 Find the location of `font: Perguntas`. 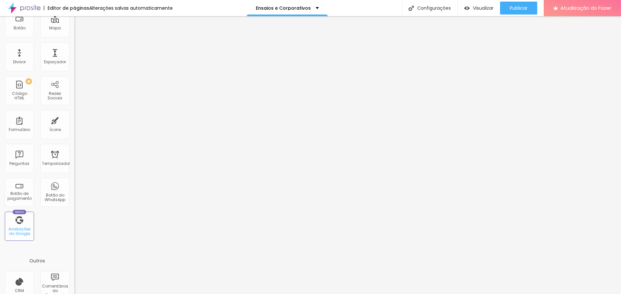

font: Perguntas is located at coordinates (19, 164).